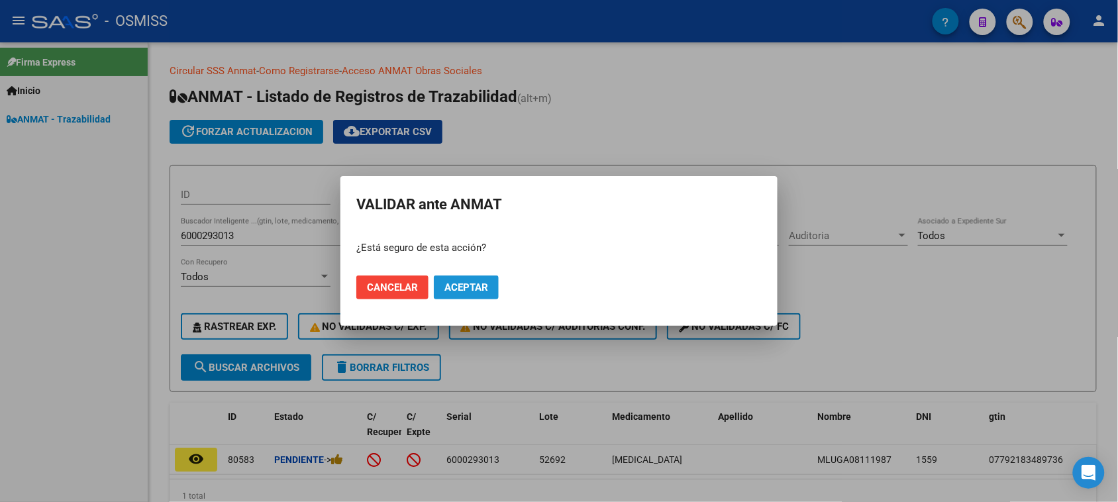  I want to click on p: ¿Está seguro de esta acción?, so click(559, 248).